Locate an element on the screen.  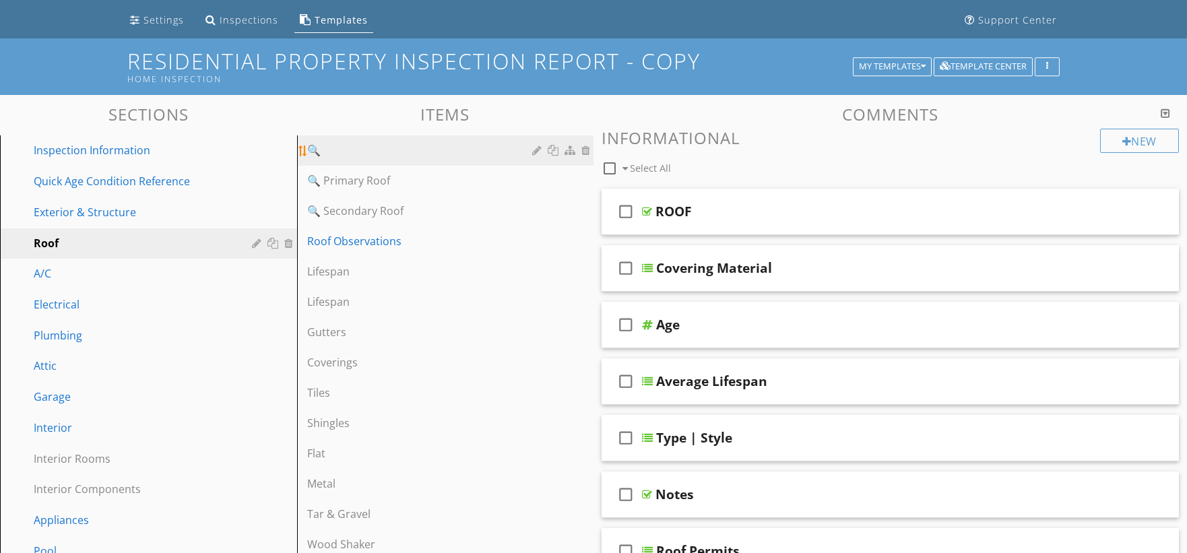
div: Garage is located at coordinates (133, 397).